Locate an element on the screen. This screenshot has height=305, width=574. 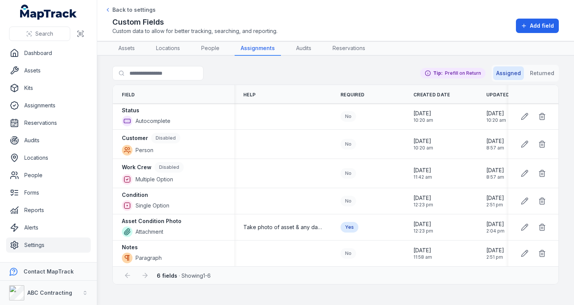
span: Autocomplete is located at coordinates (153, 121).